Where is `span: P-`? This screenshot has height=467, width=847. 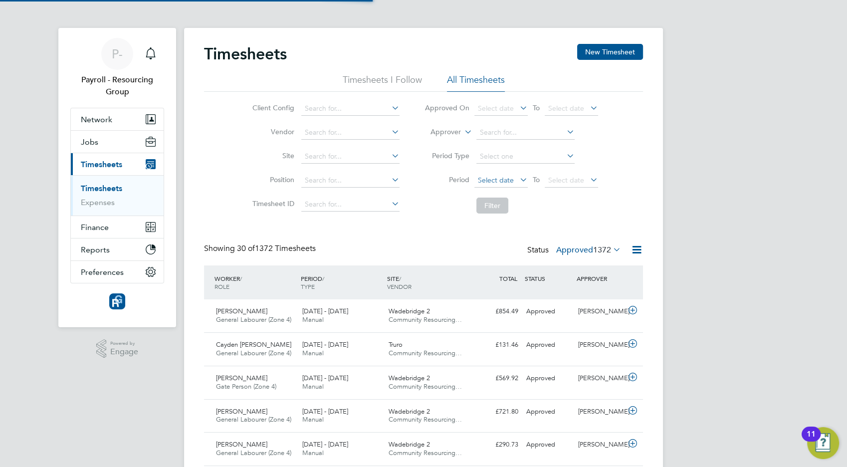
span: P- is located at coordinates (117, 54).